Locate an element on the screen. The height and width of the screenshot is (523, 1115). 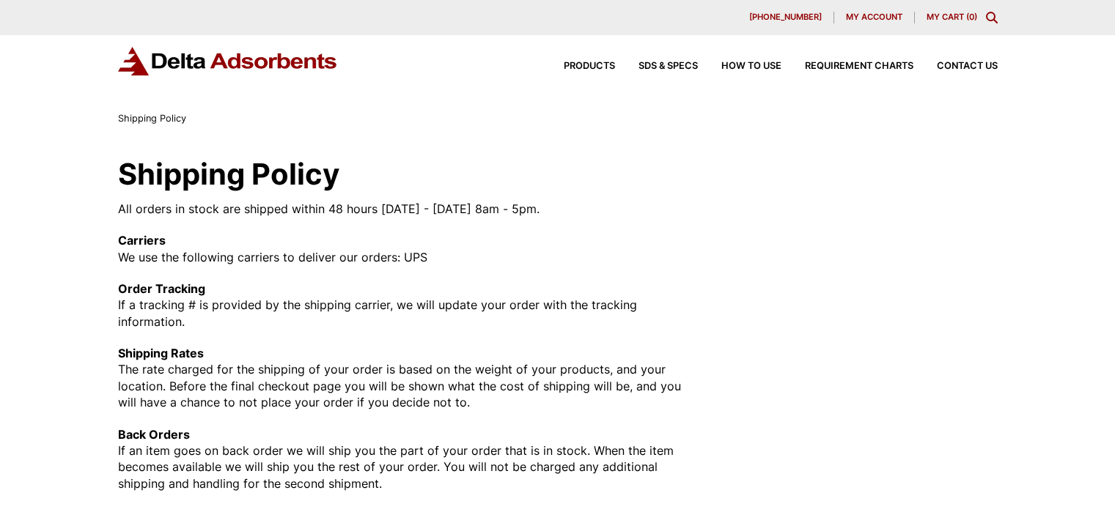
a: Contact Us is located at coordinates (955, 66).